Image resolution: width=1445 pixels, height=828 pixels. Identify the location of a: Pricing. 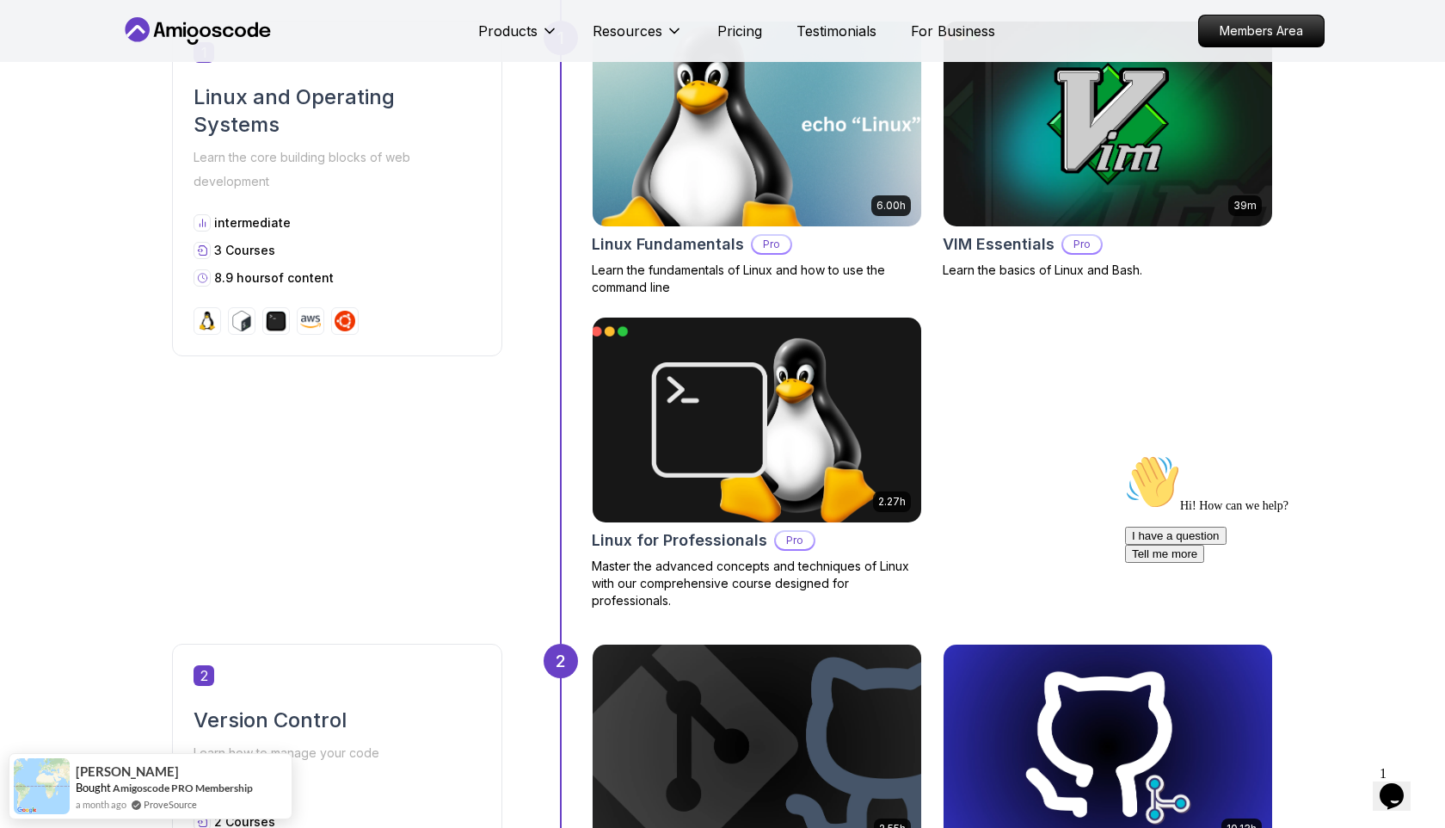
(740, 31).